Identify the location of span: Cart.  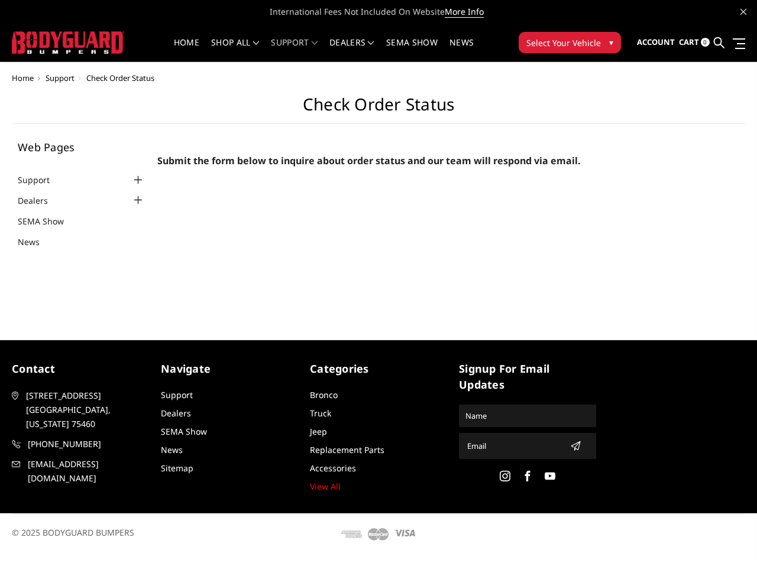
(689, 42).